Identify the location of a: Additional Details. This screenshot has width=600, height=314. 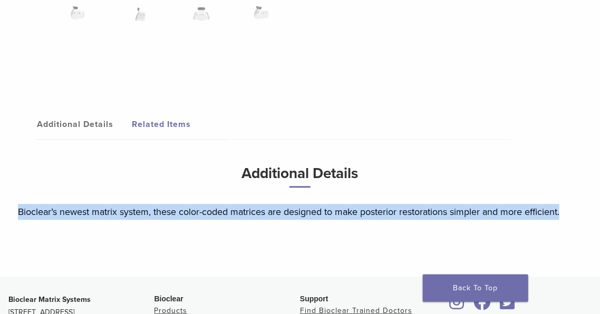
(84, 124).